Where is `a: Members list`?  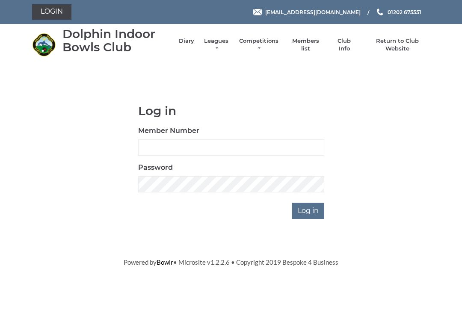
a: Members list is located at coordinates (305, 45).